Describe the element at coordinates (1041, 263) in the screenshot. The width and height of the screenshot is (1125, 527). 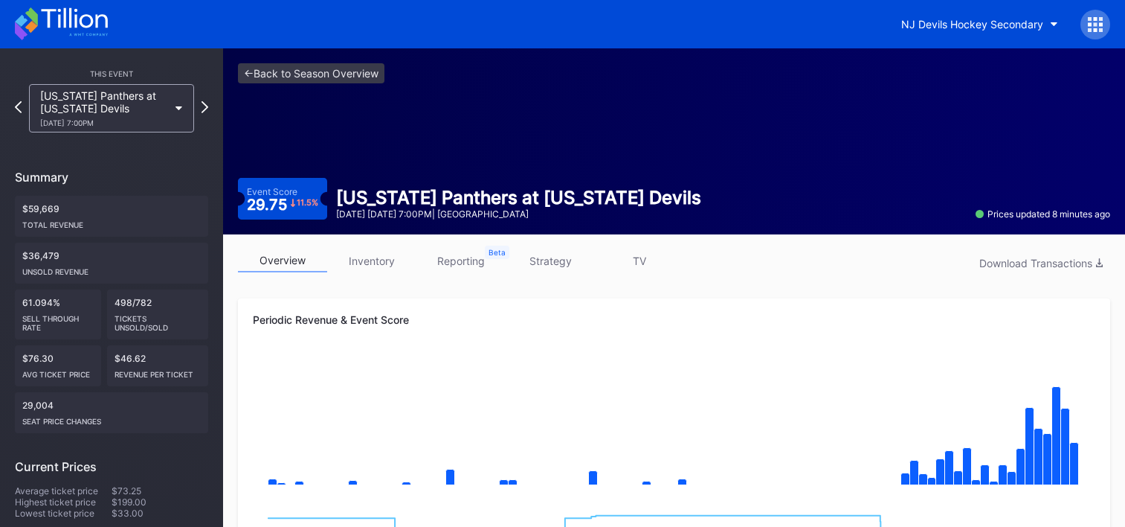
I see `div: Download Transactions` at that location.